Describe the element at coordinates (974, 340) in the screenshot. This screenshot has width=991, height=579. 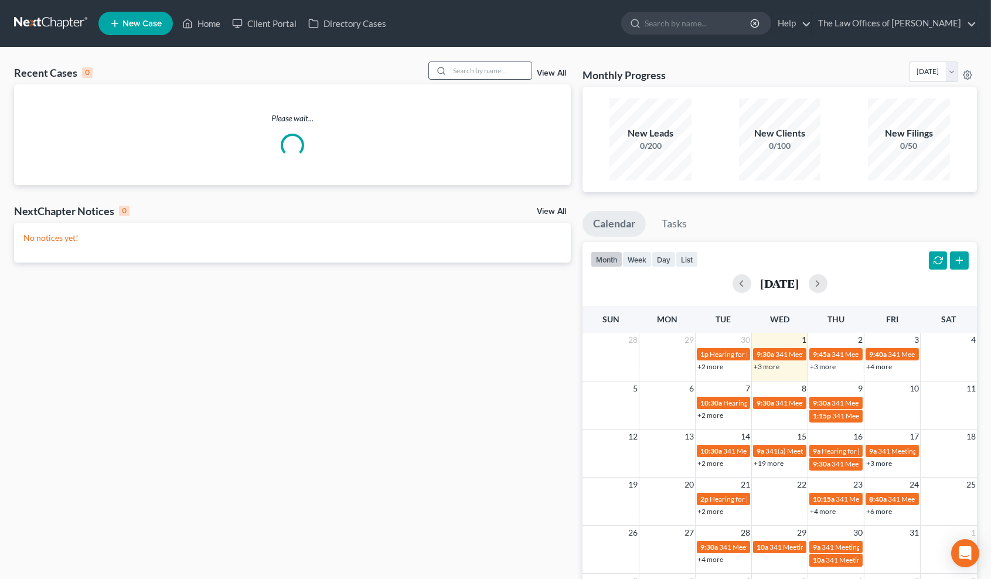
I see `span: 4` at that location.